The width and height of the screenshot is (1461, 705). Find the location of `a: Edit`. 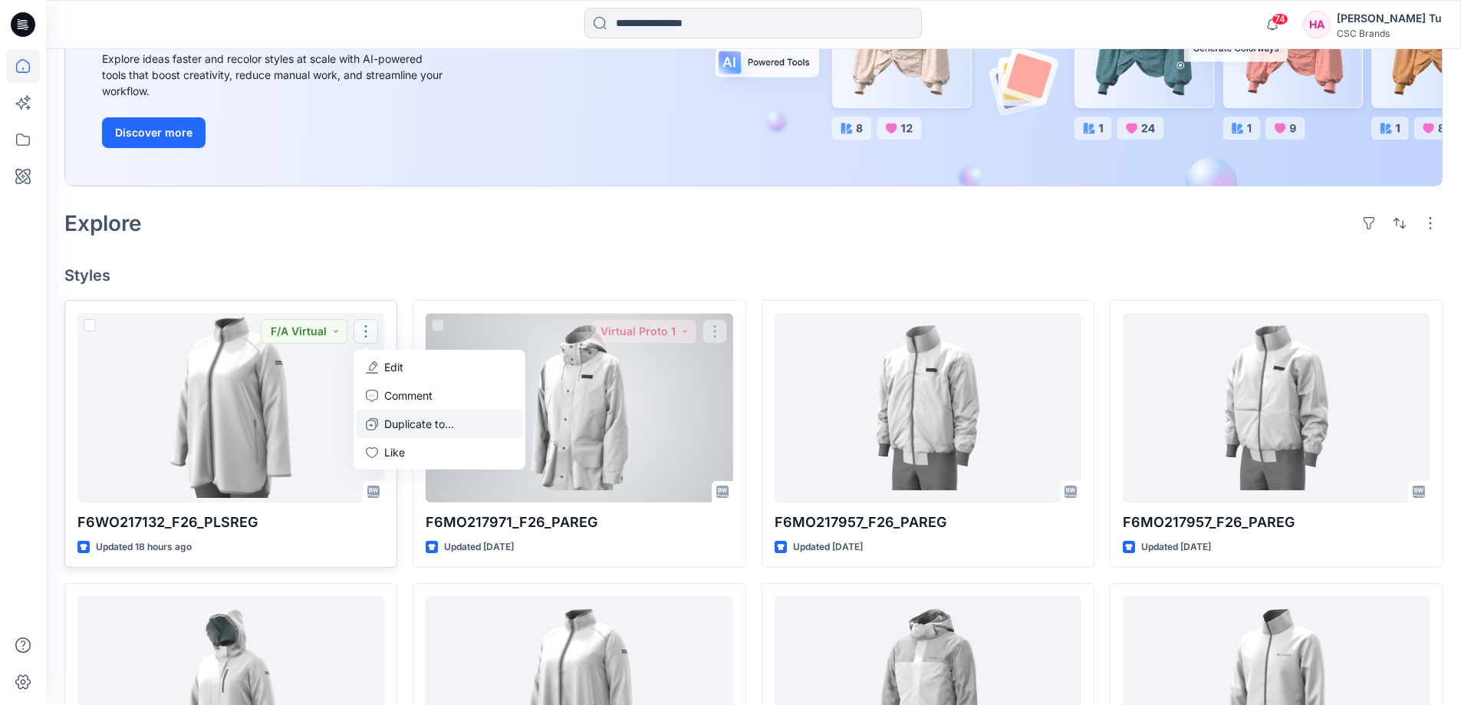

a: Edit is located at coordinates (439, 367).